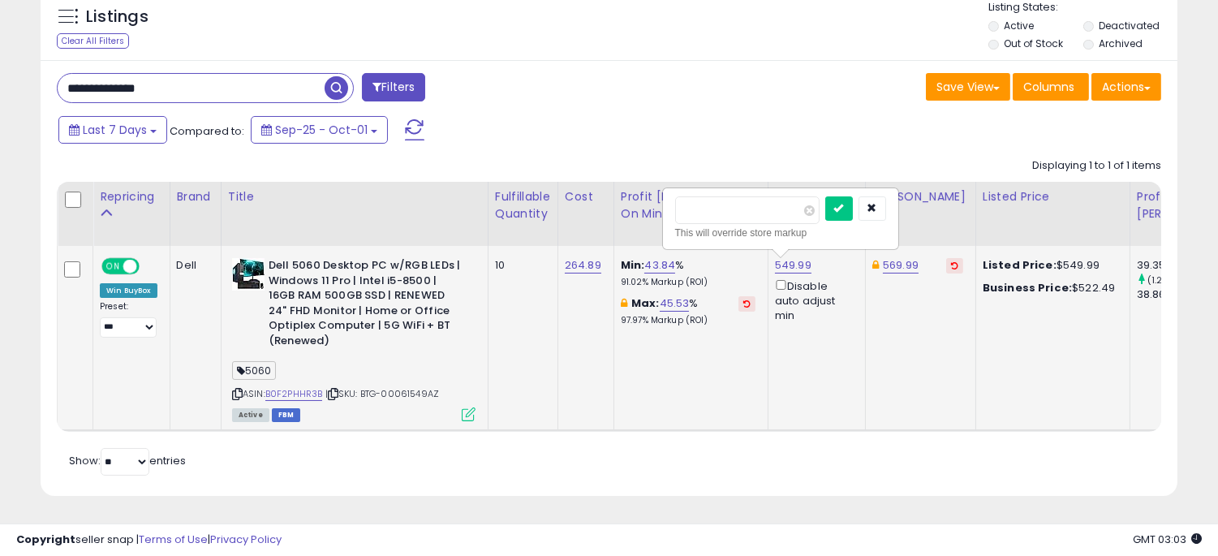 This screenshot has height=556, width=1218. What do you see at coordinates (586, 196) in the screenshot?
I see `div: Cost` at bounding box center [586, 196].